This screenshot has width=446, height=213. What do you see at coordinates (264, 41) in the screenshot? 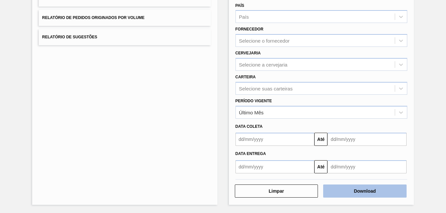
I see `div: Selecione o fornecedor` at bounding box center [264, 41].